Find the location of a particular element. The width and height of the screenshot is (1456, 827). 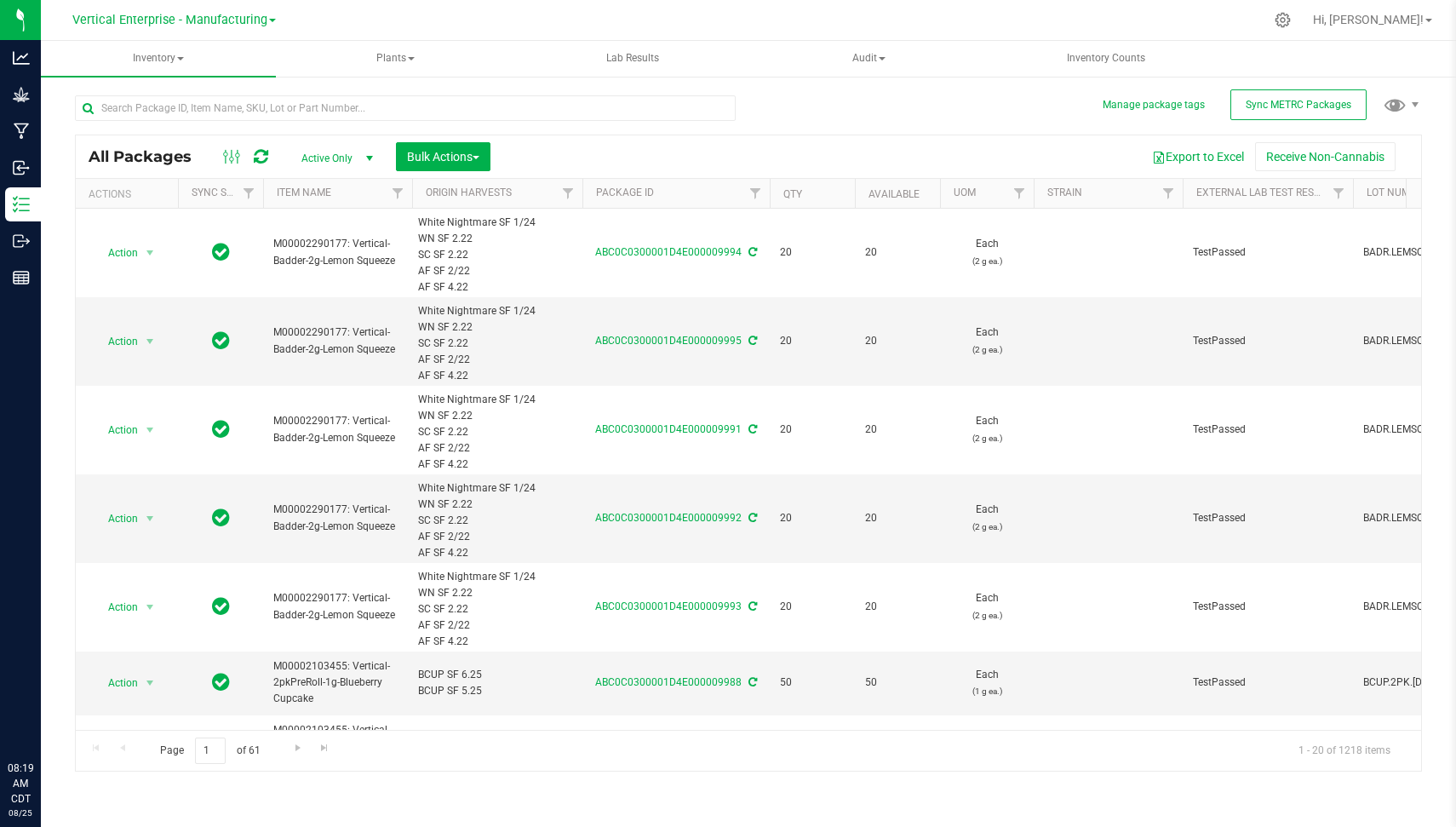

span: Bulk Actions is located at coordinates (443, 157).